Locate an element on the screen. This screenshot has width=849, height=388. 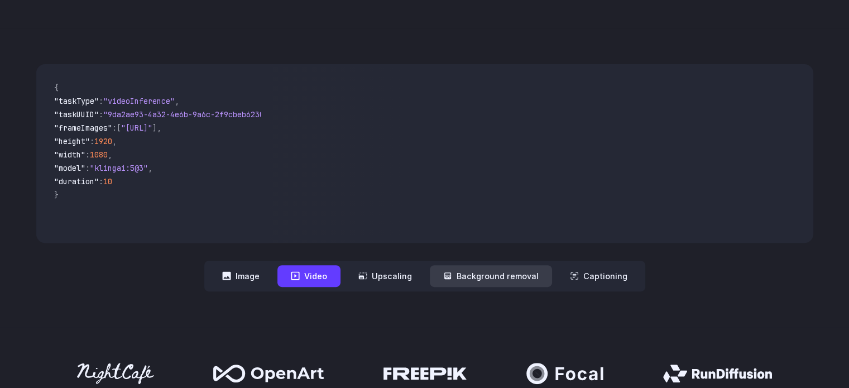
span: "duration" is located at coordinates (76, 181).